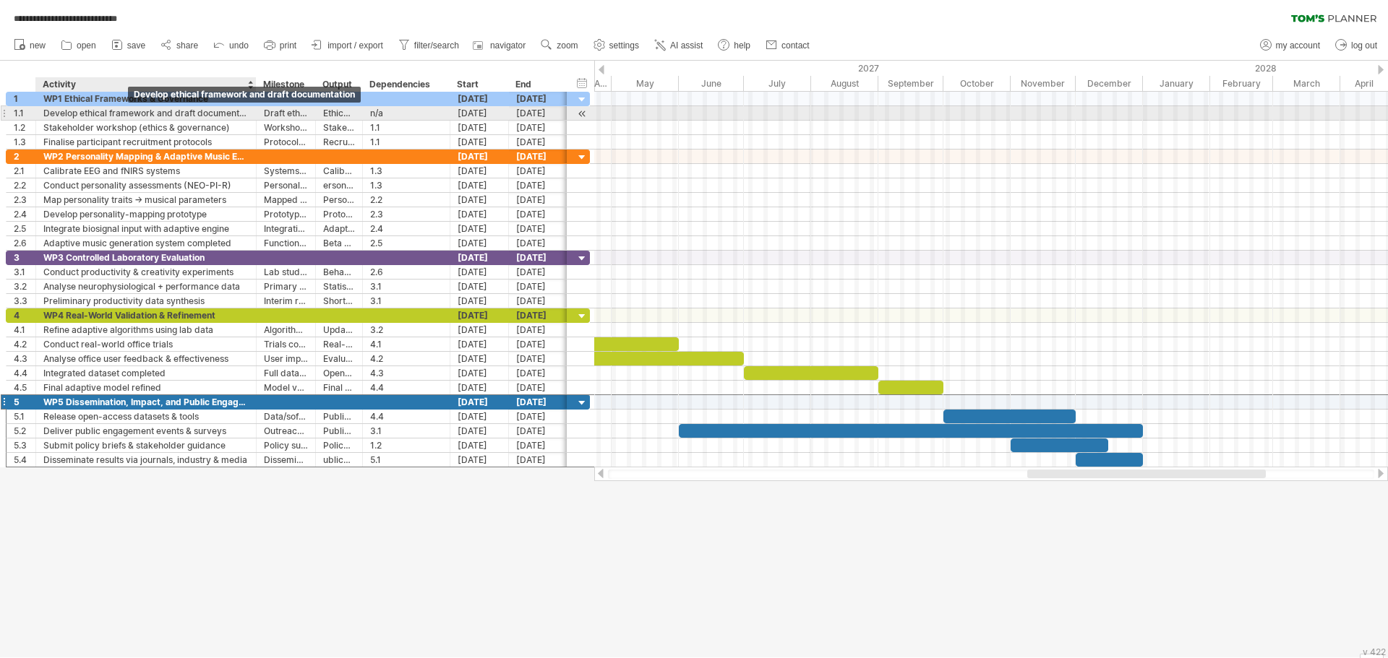  Describe the element at coordinates (146, 460) in the screenshot. I see `div: Disseminate results via journals, industry & media` at that location.